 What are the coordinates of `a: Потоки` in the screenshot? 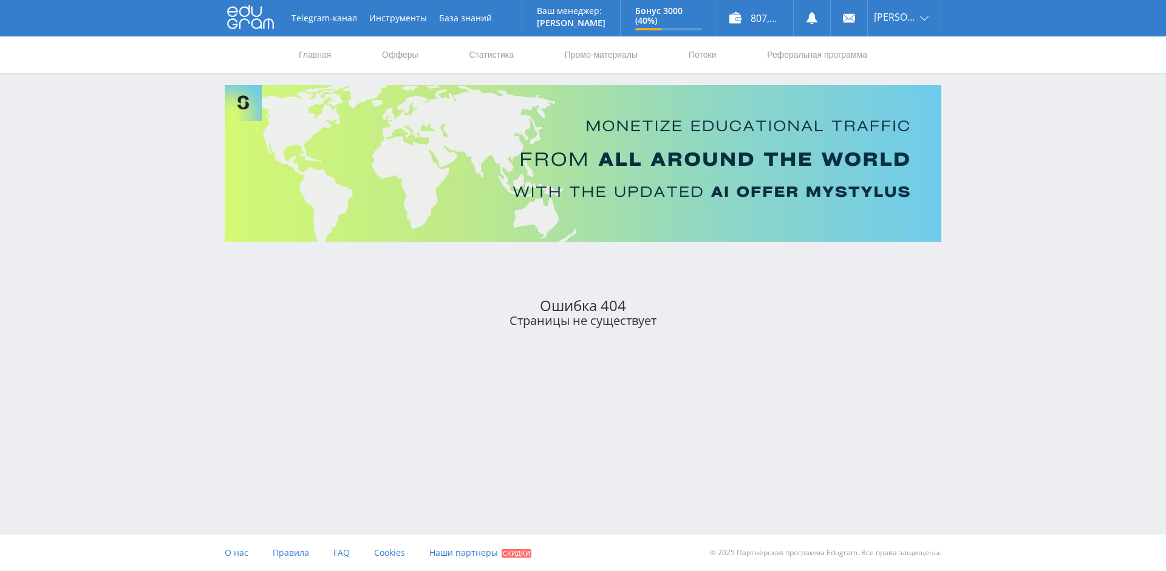 It's located at (702, 55).